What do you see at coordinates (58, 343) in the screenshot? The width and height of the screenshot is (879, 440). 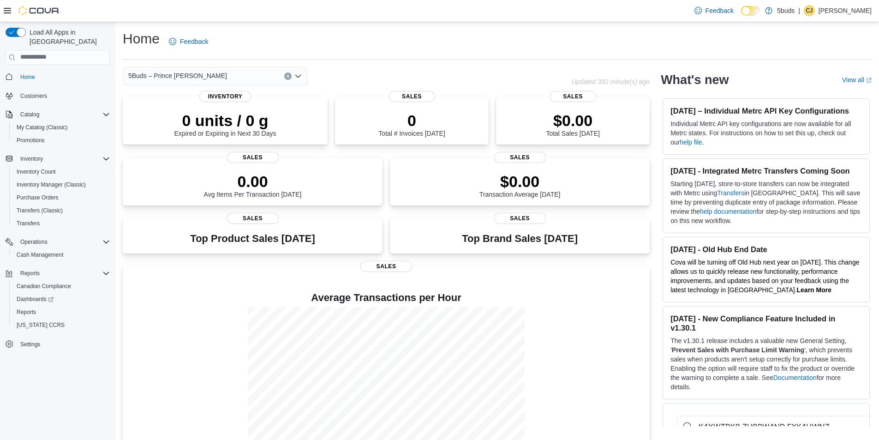 I see `button: Settings` at bounding box center [58, 343].